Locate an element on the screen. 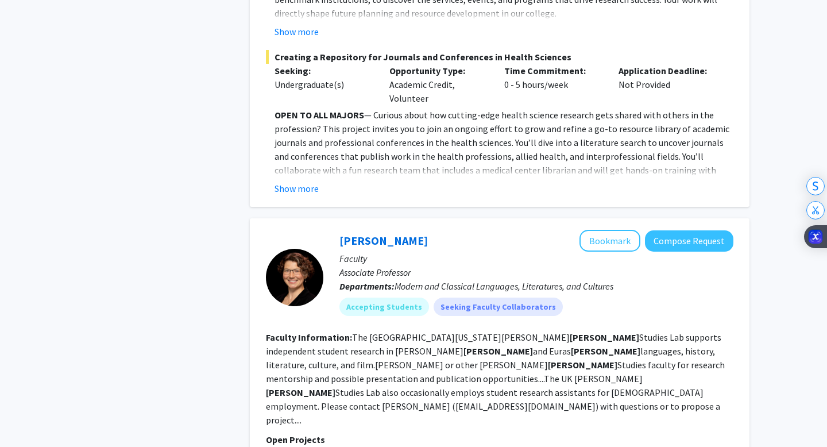 The width and height of the screenshot is (827, 447). button: Add Molly Blasing to Bookmarks is located at coordinates (610, 241).